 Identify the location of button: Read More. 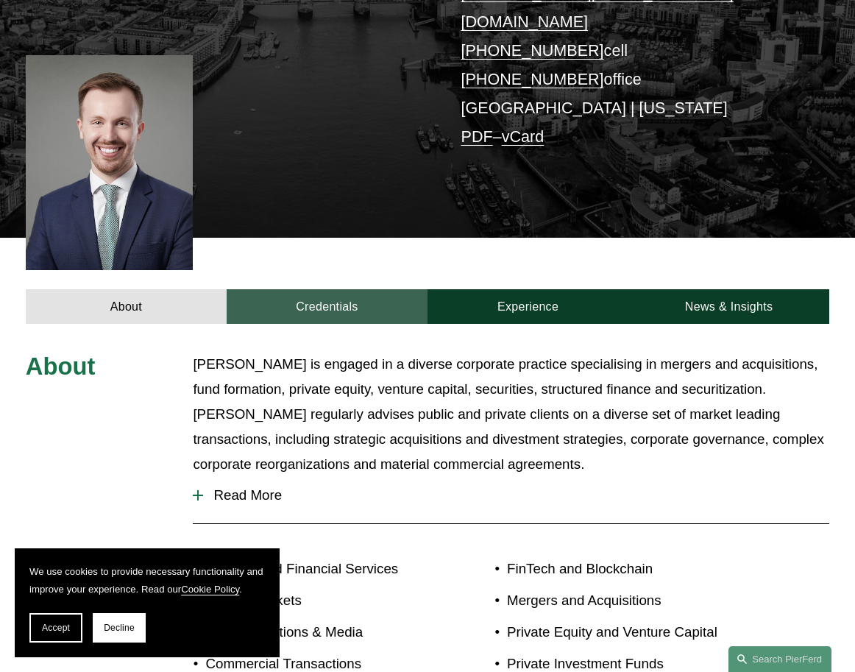
(511, 495).